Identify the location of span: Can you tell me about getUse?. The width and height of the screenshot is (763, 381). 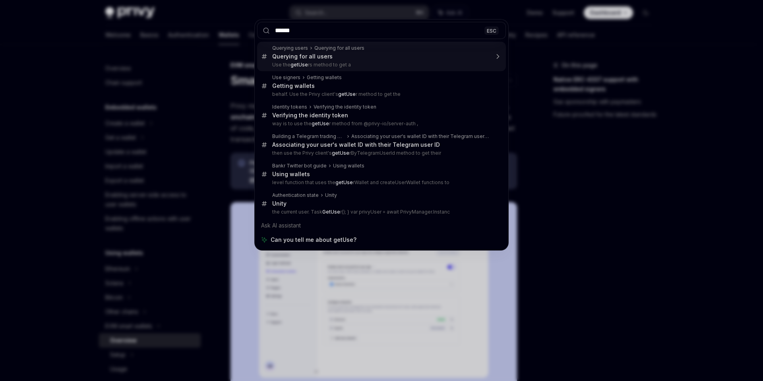
(314, 240).